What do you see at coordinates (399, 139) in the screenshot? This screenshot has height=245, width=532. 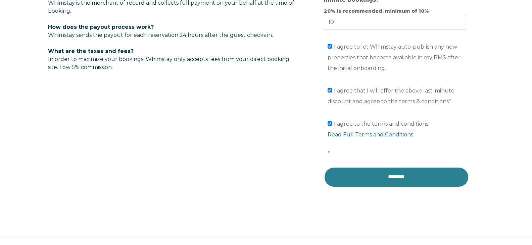 I see `span: I agree to the terms and conditions` at bounding box center [399, 139].